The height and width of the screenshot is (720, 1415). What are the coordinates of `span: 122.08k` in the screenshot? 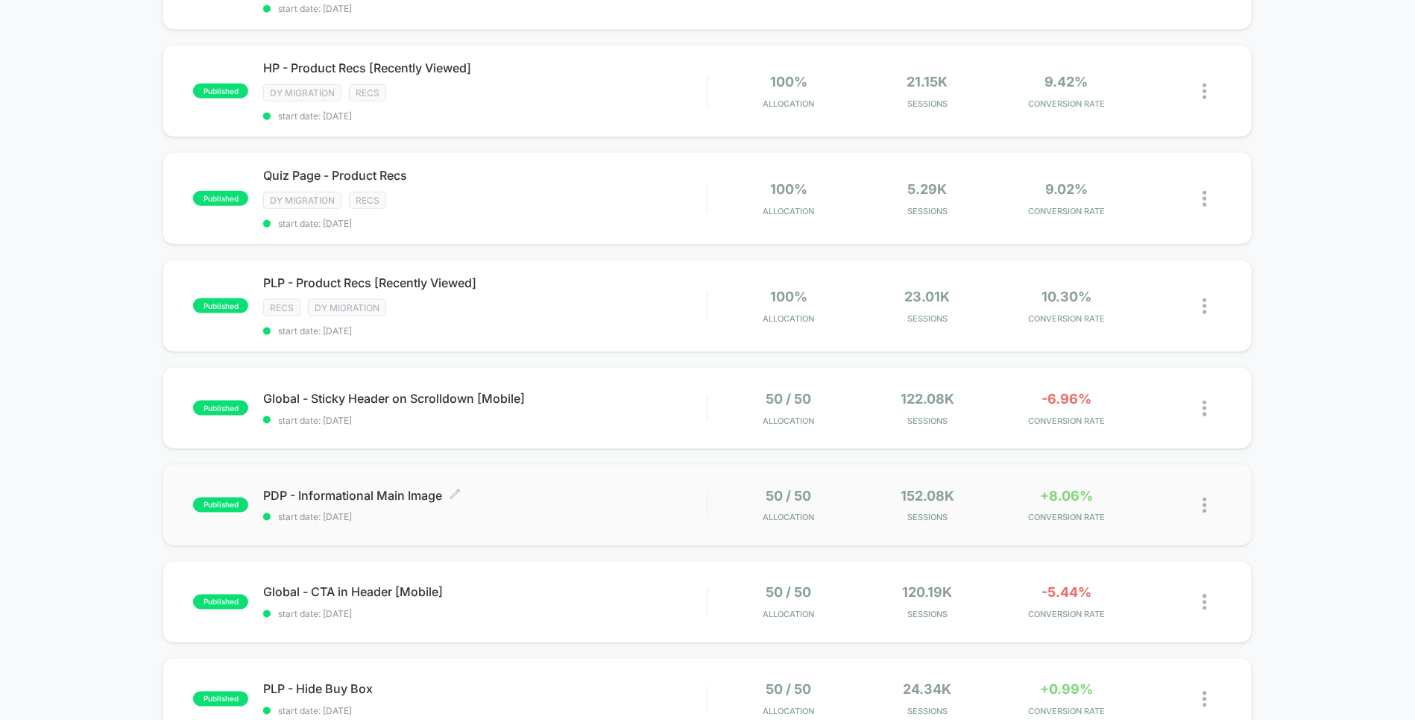 It's located at (928, 398).